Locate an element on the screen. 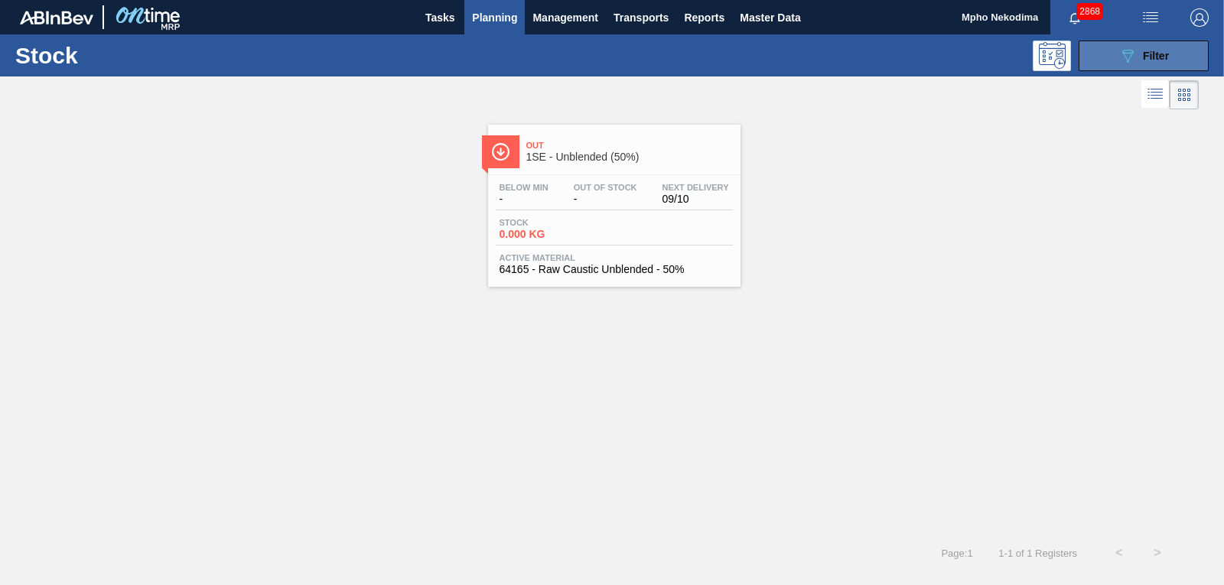 The height and width of the screenshot is (585, 1224). div: Programming: no user selected is located at coordinates (1052, 56).